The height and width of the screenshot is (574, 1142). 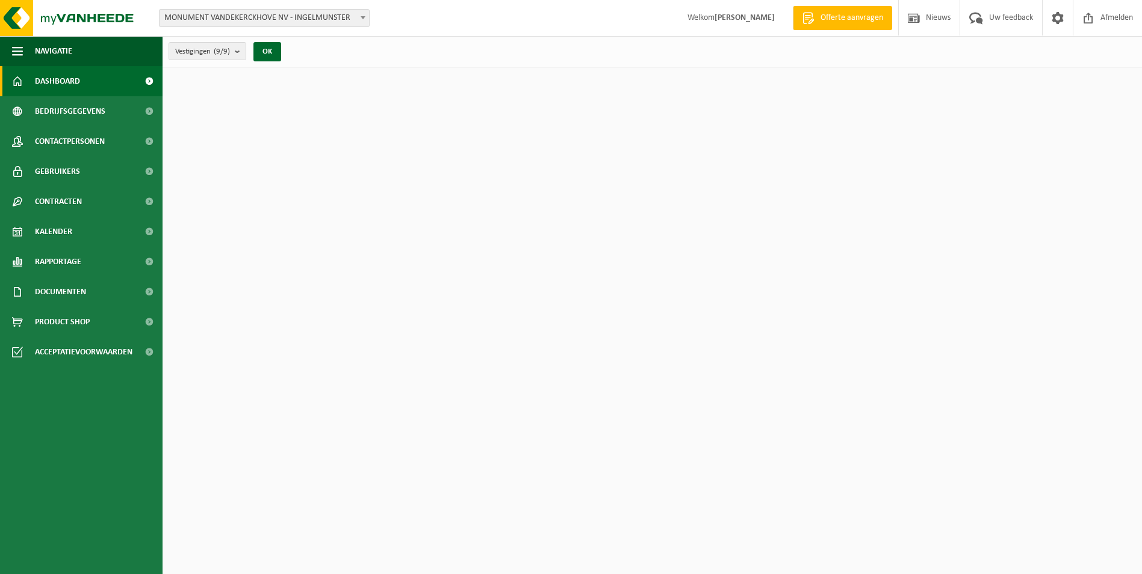 I want to click on span: Navigatie, so click(x=54, y=51).